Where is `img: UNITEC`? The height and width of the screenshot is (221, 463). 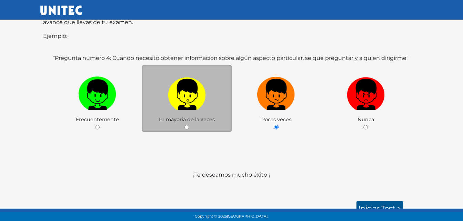 img: UNITEC is located at coordinates (61, 10).